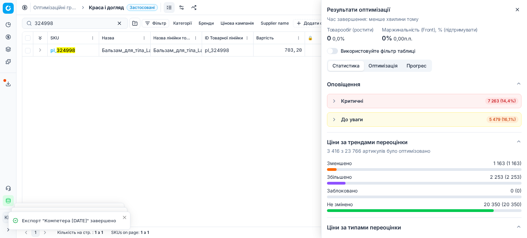  Describe the element at coordinates (516, 191) in the screenshot. I see `span: 0 (0)` at that location.